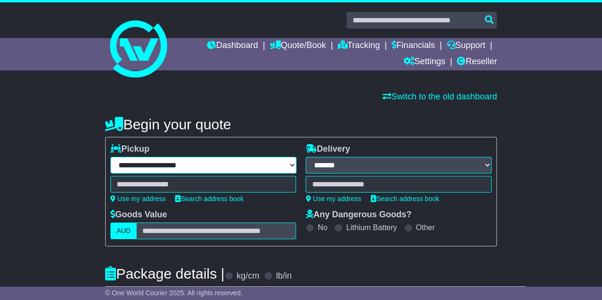  Describe the element at coordinates (359, 46) in the screenshot. I see `a: Tracking` at that location.